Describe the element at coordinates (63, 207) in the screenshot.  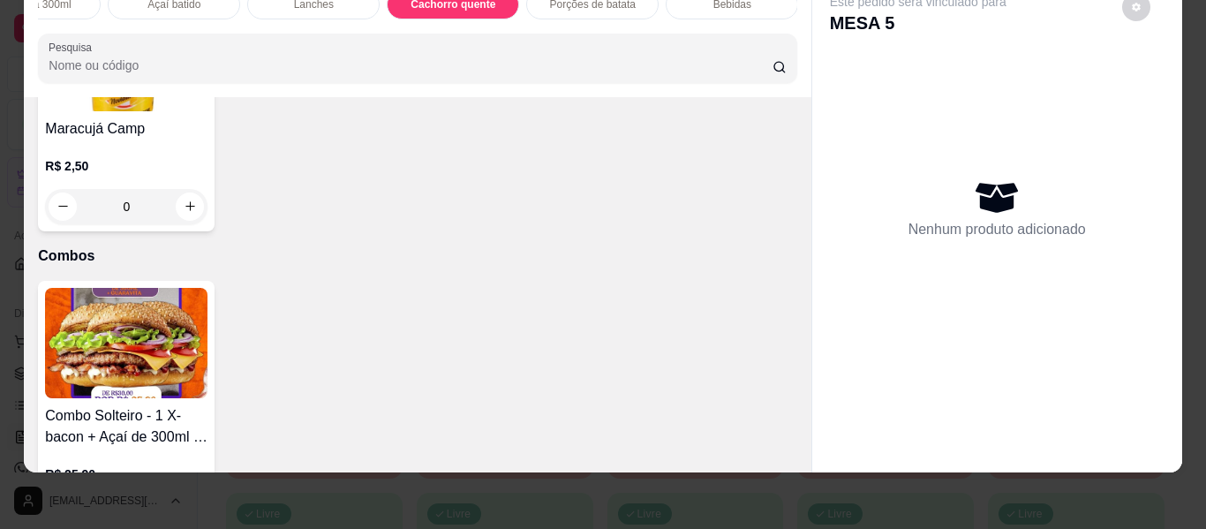
I see `button: decrease-product-quantity` at that location.